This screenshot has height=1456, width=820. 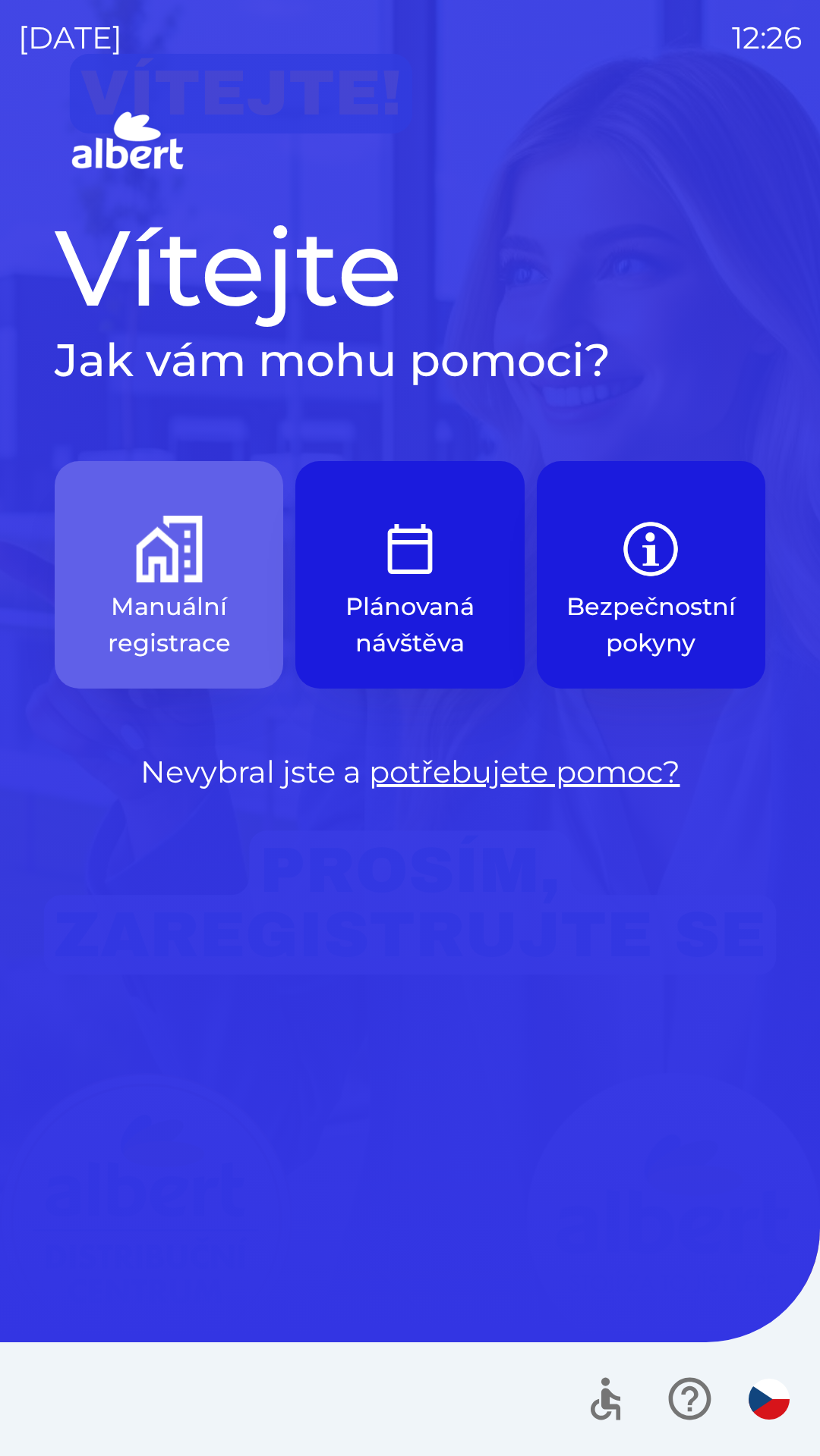 I want to click on p: Plánovaná návštěva, so click(x=410, y=625).